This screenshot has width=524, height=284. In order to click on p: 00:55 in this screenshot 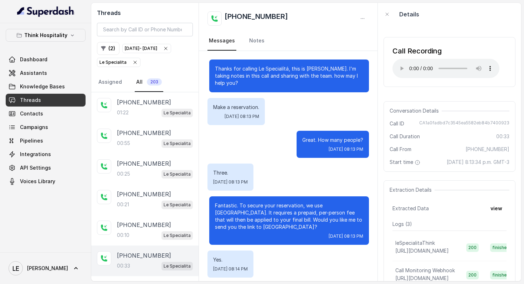, I will do `click(123, 143)`.